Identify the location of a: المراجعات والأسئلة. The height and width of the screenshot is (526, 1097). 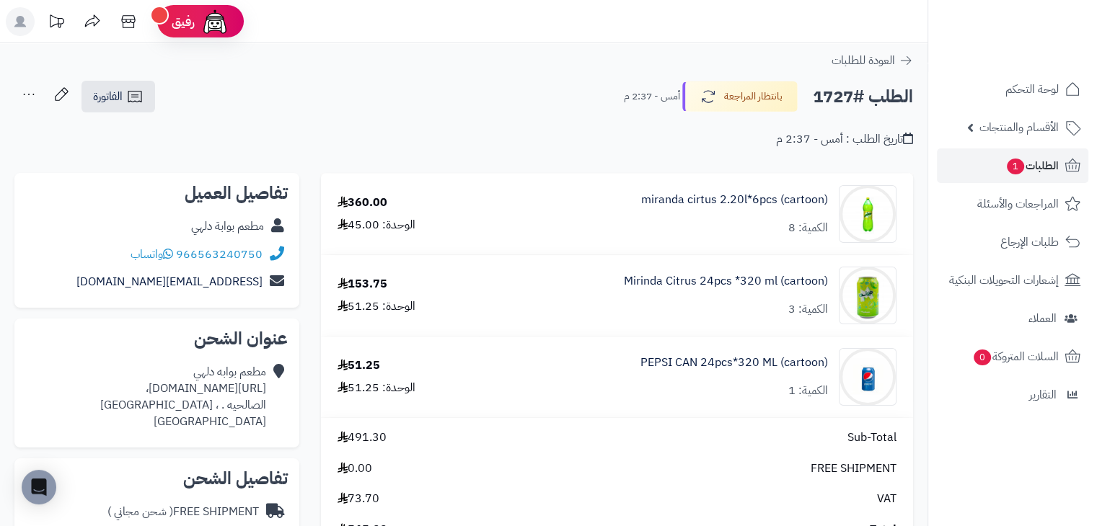
(1013, 204).